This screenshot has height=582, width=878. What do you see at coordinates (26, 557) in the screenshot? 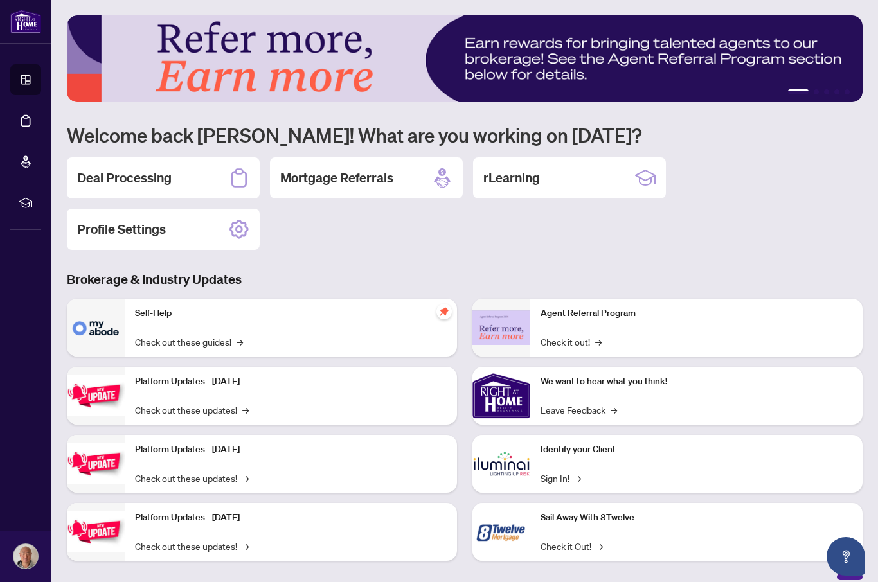
I see `img: Profile Icon` at bounding box center [26, 557].